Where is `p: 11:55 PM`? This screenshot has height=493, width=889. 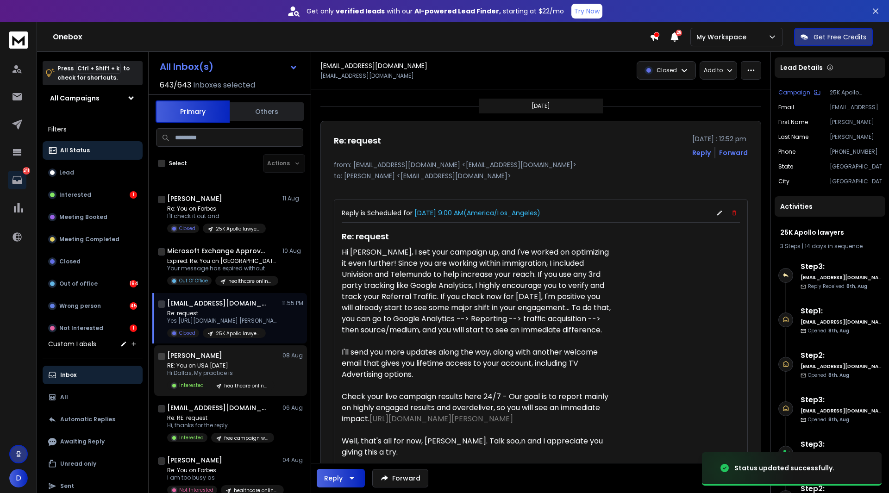
p: 11:55 PM is located at coordinates (293, 303).